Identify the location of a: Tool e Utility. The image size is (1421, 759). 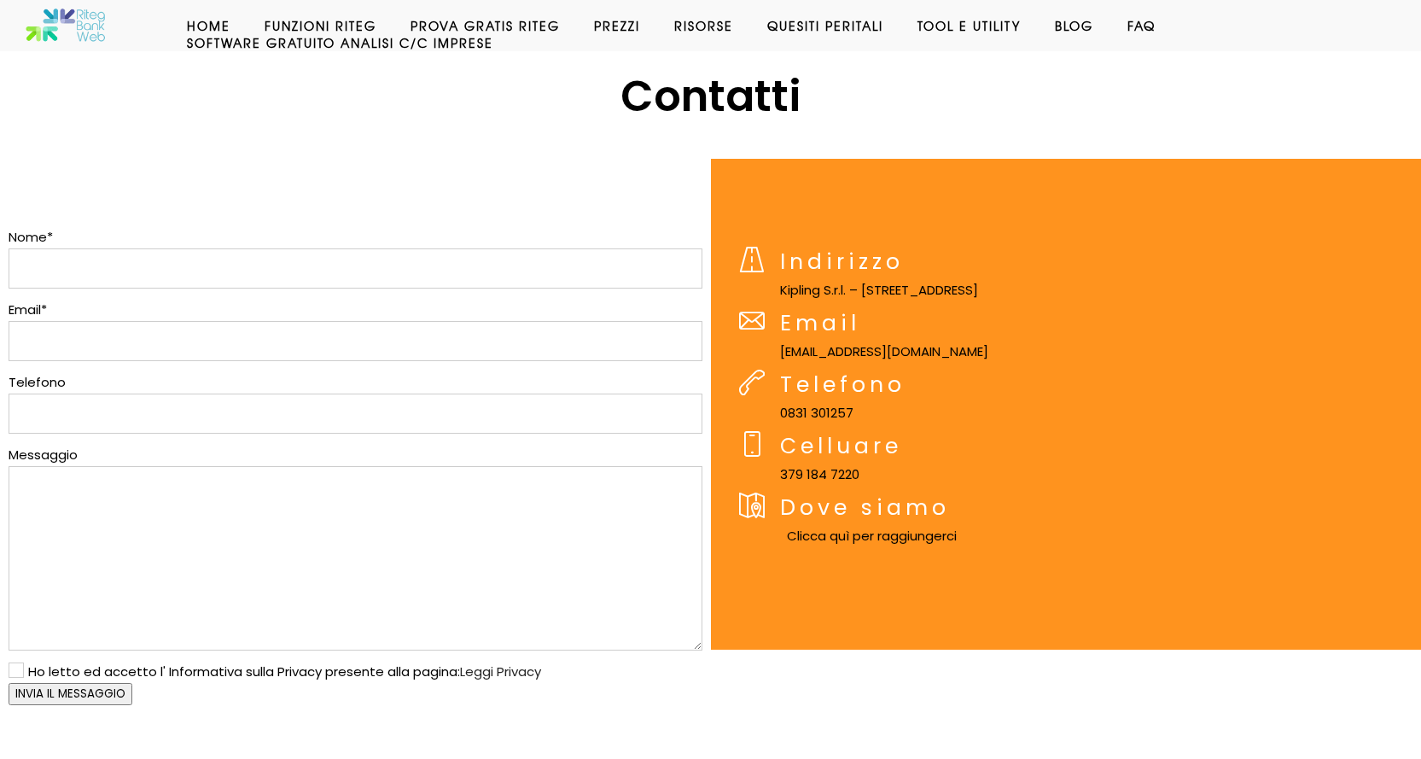
(969, 26).